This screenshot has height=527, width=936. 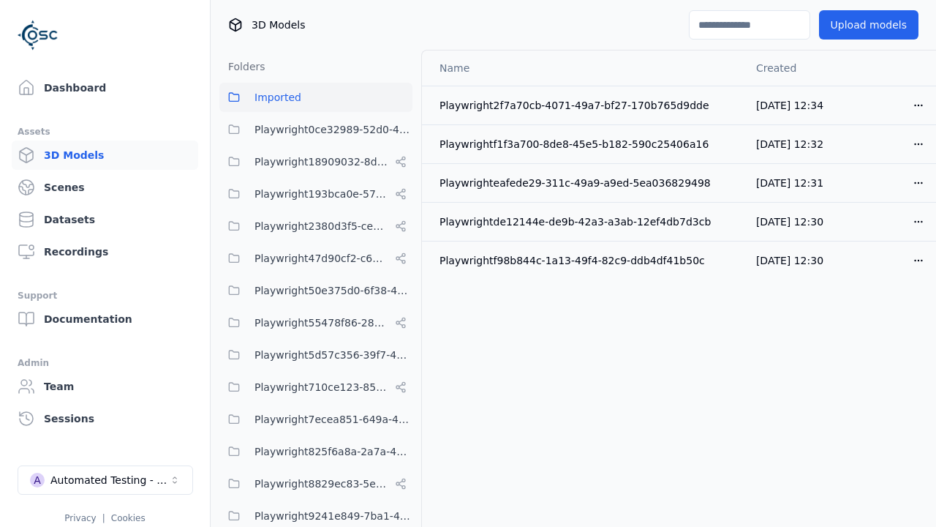 I want to click on div: Playwrightf1f3a700-8de8-45e5-b182-590c25406a16, so click(x=586, y=144).